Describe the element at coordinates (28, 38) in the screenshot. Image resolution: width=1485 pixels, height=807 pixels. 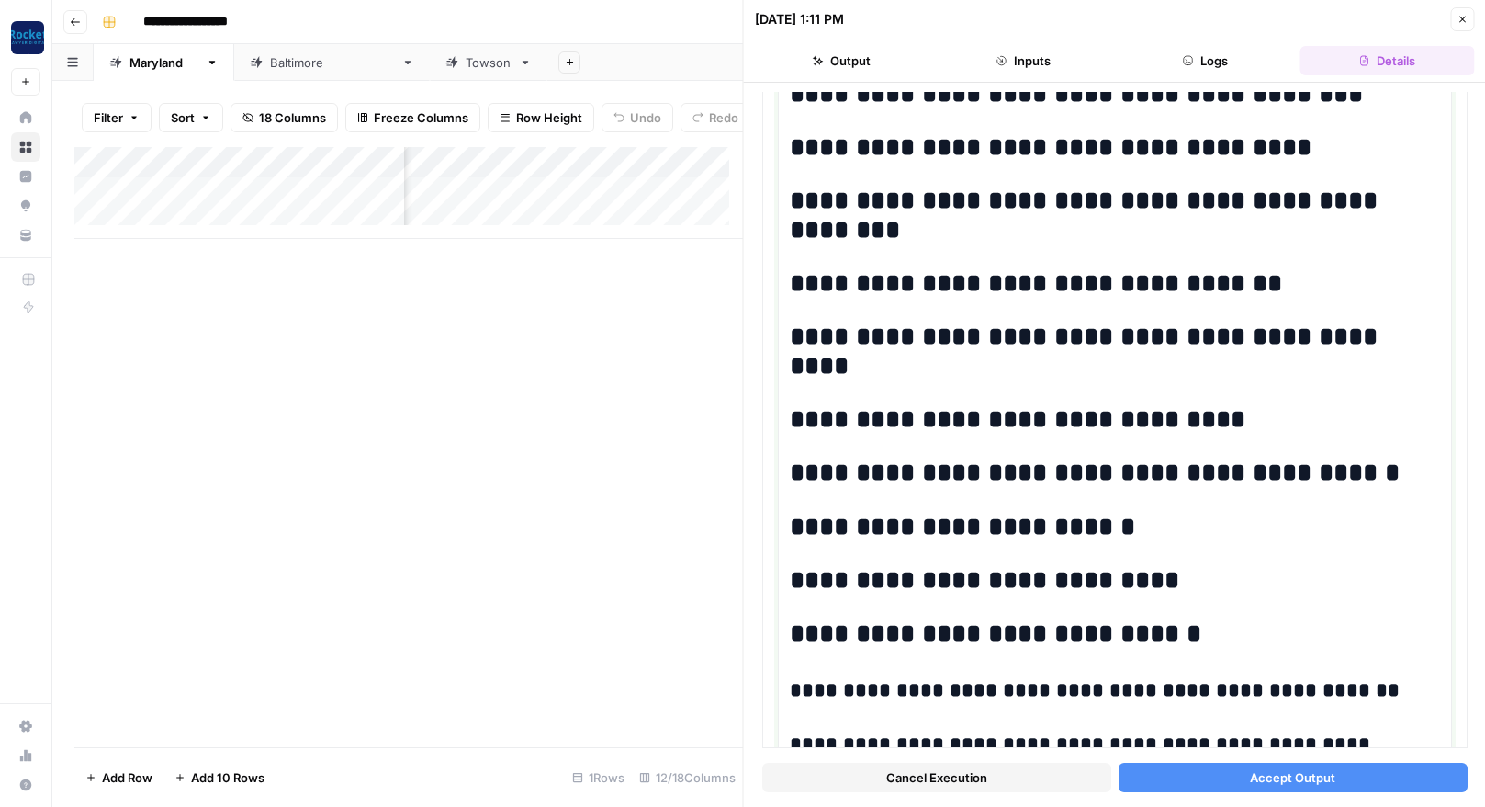
I see `img: Rocket Pilots Logo` at that location.